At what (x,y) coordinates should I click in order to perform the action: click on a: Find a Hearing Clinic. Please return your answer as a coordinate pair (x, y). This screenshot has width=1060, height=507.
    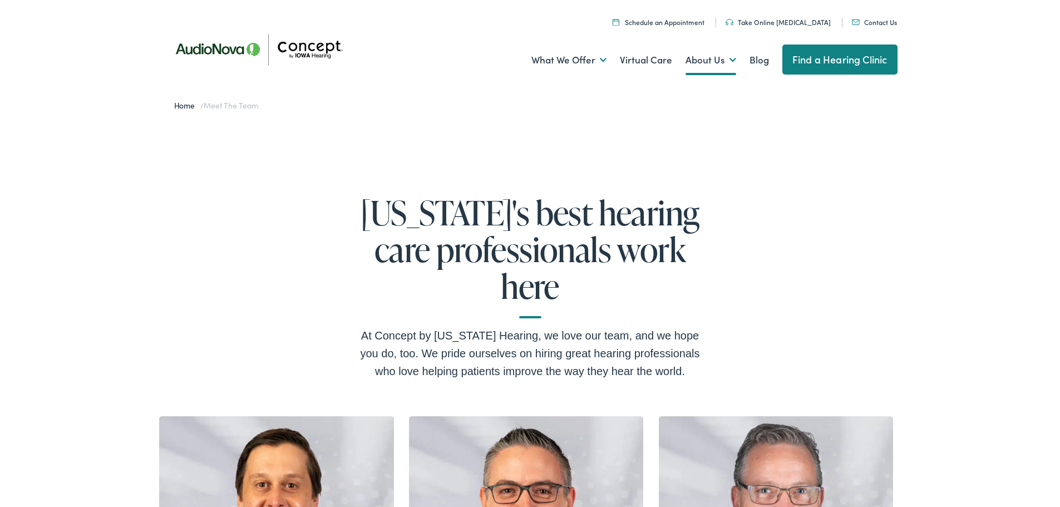
    Looking at the image, I should click on (840, 60).